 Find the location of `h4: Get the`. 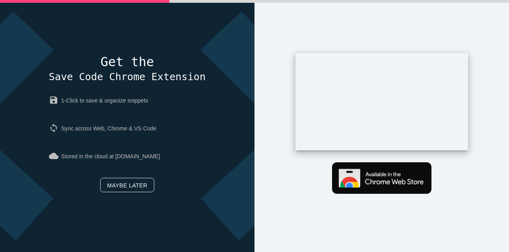

h4: Get the is located at coordinates (127, 69).